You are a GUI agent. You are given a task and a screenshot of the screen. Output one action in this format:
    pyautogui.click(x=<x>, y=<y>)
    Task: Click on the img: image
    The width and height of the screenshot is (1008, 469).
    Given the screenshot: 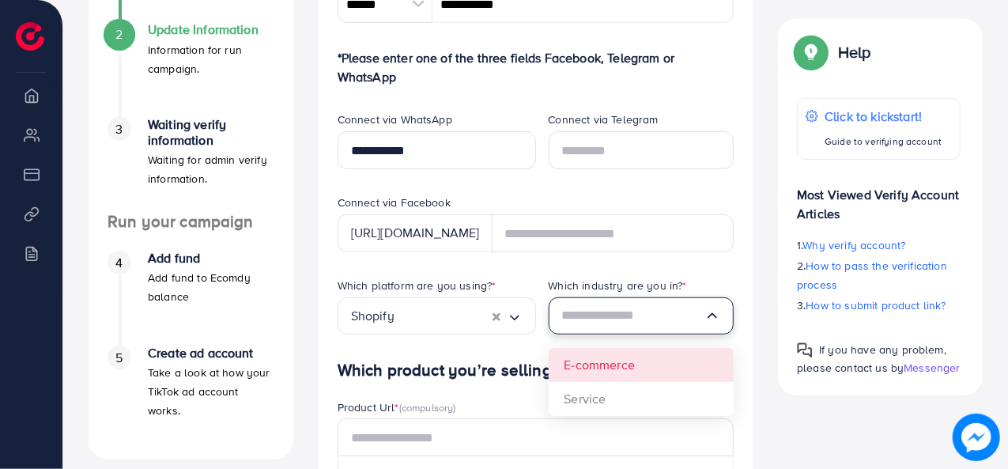 What is the action you would take?
    pyautogui.click(x=976, y=437)
    